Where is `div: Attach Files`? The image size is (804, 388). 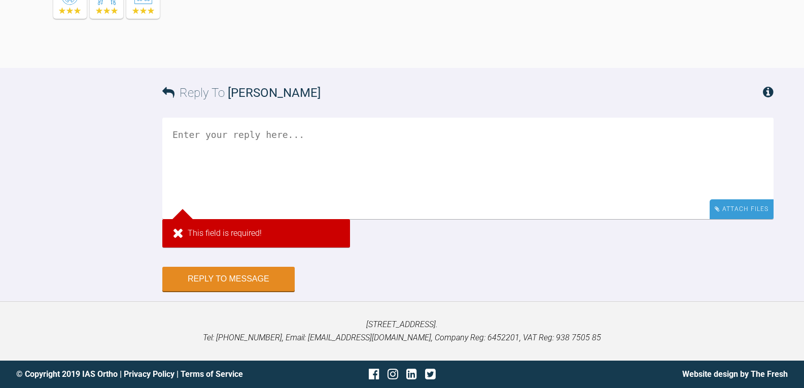 div: Attach Files is located at coordinates (741, 209).